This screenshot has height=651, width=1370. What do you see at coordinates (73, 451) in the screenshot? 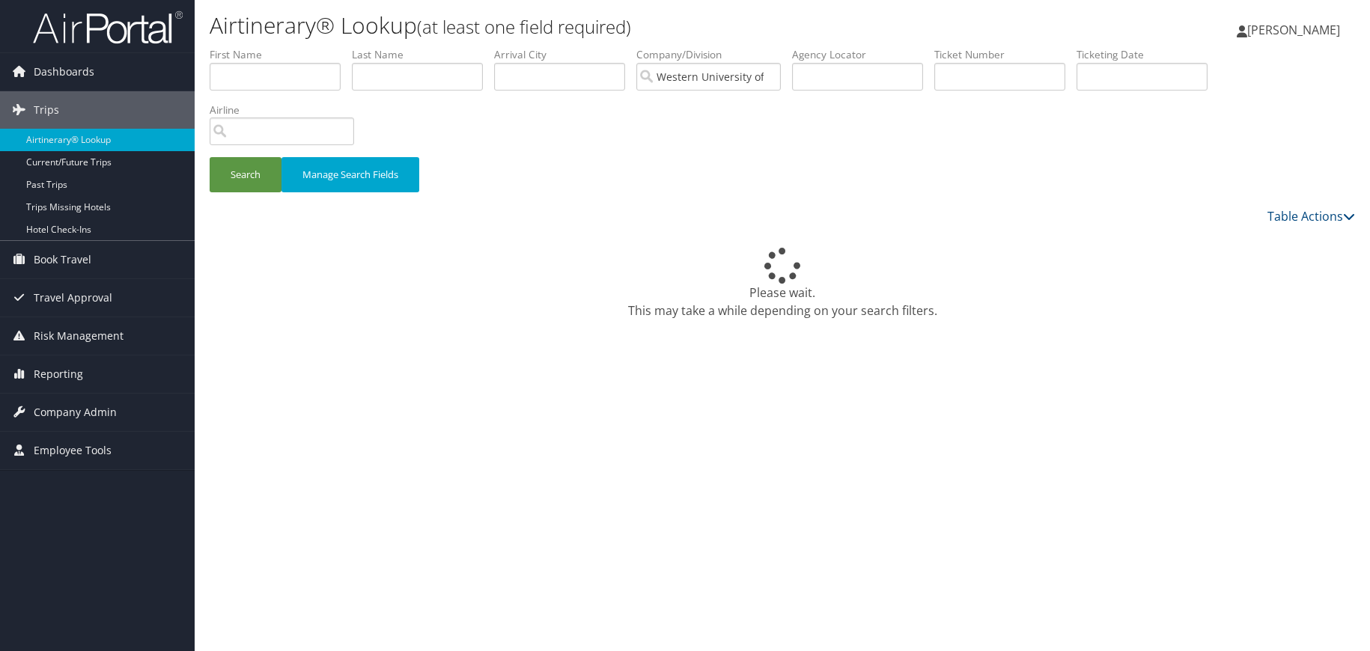
I see `span: Employee Tools` at bounding box center [73, 451].